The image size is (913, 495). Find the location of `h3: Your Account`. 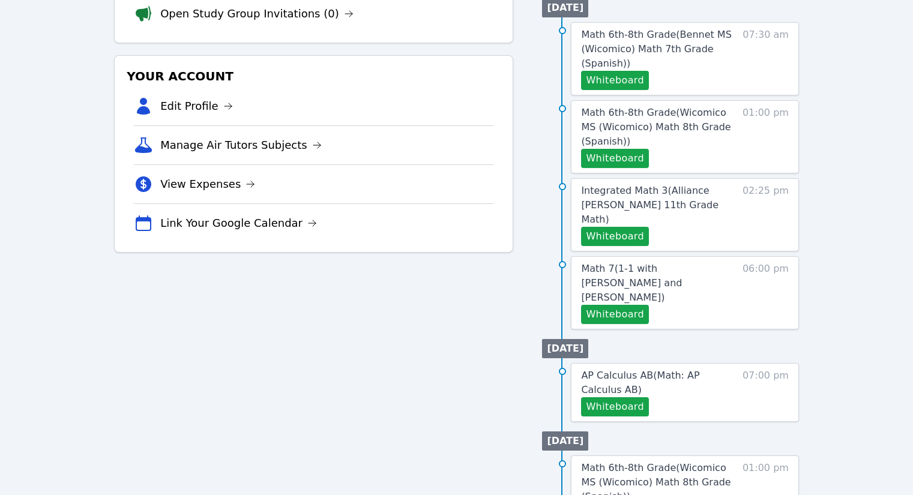

h3: Your Account is located at coordinates (313, 76).